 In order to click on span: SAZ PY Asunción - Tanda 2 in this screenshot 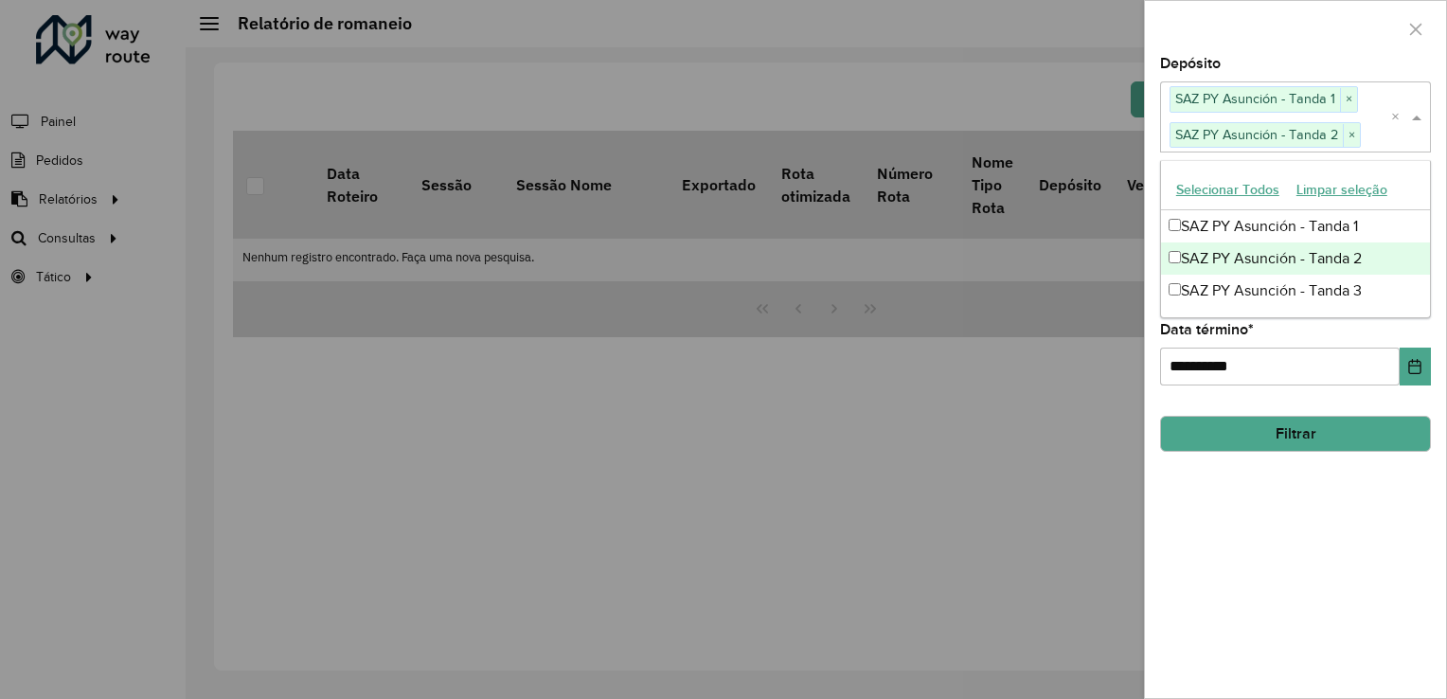, I will do `click(1256, 134)`.